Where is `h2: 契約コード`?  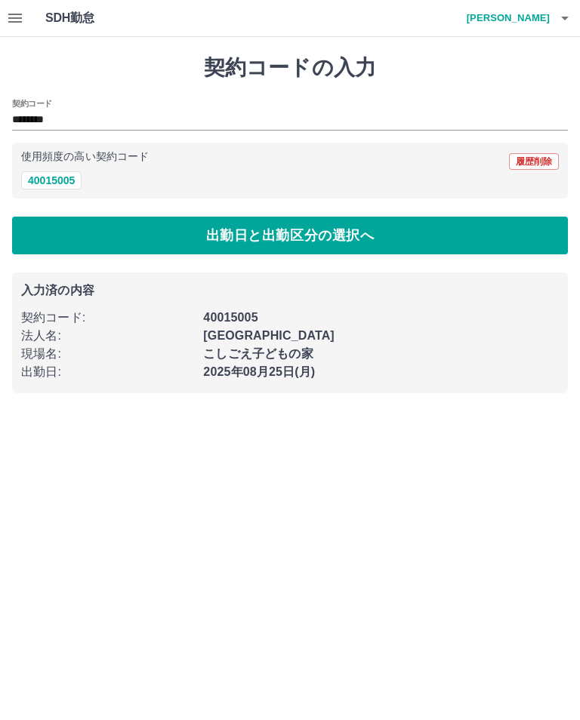 h2: 契約コード is located at coordinates (32, 103).